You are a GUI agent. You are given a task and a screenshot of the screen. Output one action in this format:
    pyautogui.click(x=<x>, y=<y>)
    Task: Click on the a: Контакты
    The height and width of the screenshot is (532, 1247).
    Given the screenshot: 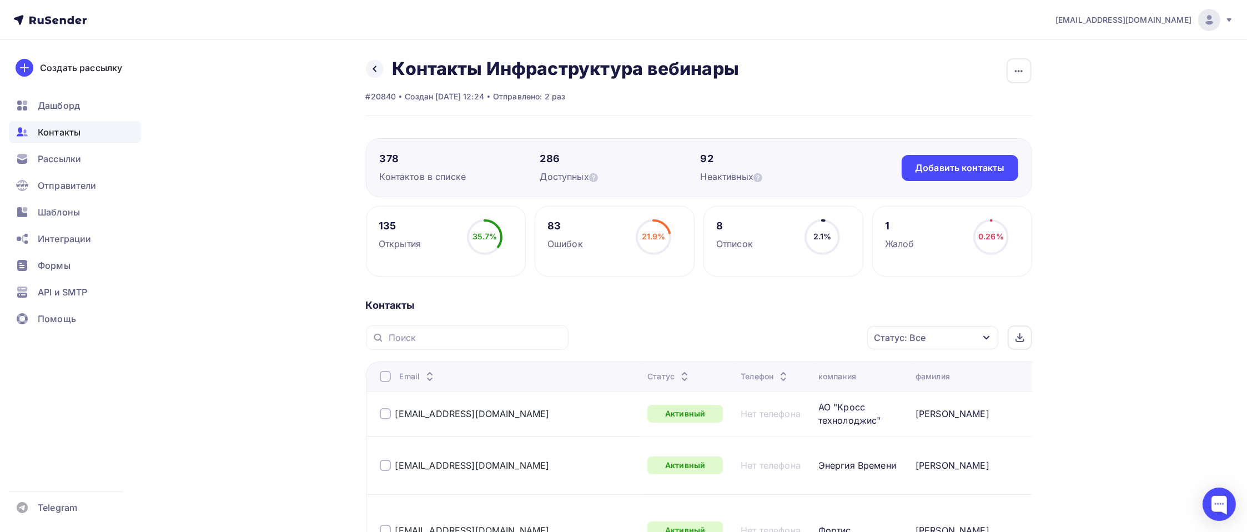 What is the action you would take?
    pyautogui.click(x=75, y=132)
    